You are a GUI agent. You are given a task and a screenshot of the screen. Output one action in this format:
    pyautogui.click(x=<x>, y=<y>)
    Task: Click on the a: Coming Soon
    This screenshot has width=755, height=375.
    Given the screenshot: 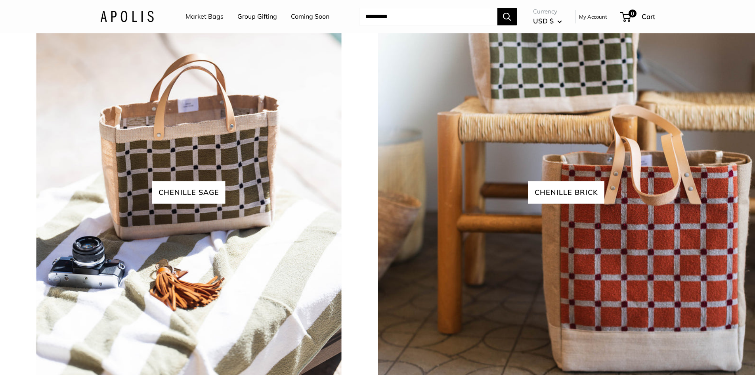 What is the action you would take?
    pyautogui.click(x=310, y=17)
    